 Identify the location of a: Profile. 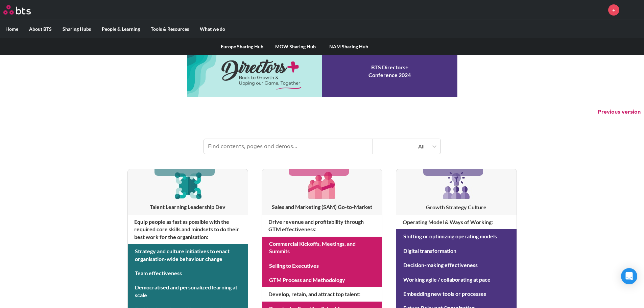
(633, 10).